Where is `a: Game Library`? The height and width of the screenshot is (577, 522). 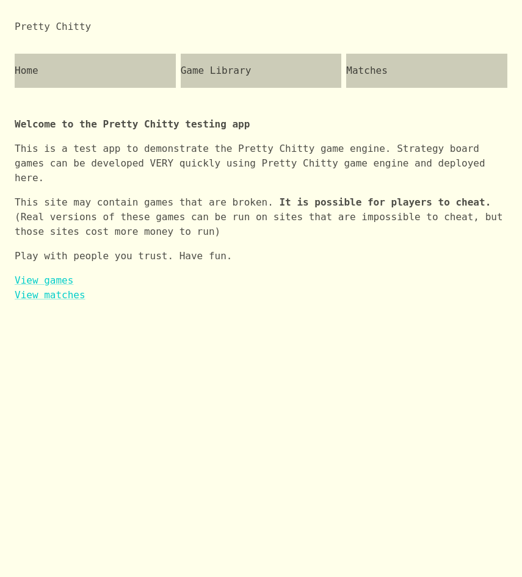 a: Game Library is located at coordinates (261, 71).